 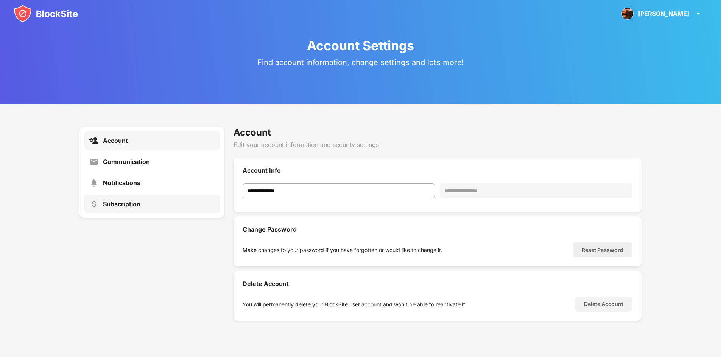 I want to click on div: Subscription, so click(x=121, y=204).